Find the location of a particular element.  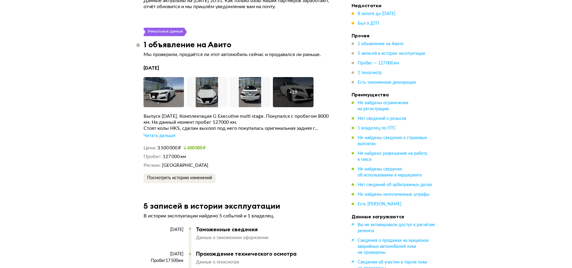

span: Есть таможенная декларация is located at coordinates (386, 83).